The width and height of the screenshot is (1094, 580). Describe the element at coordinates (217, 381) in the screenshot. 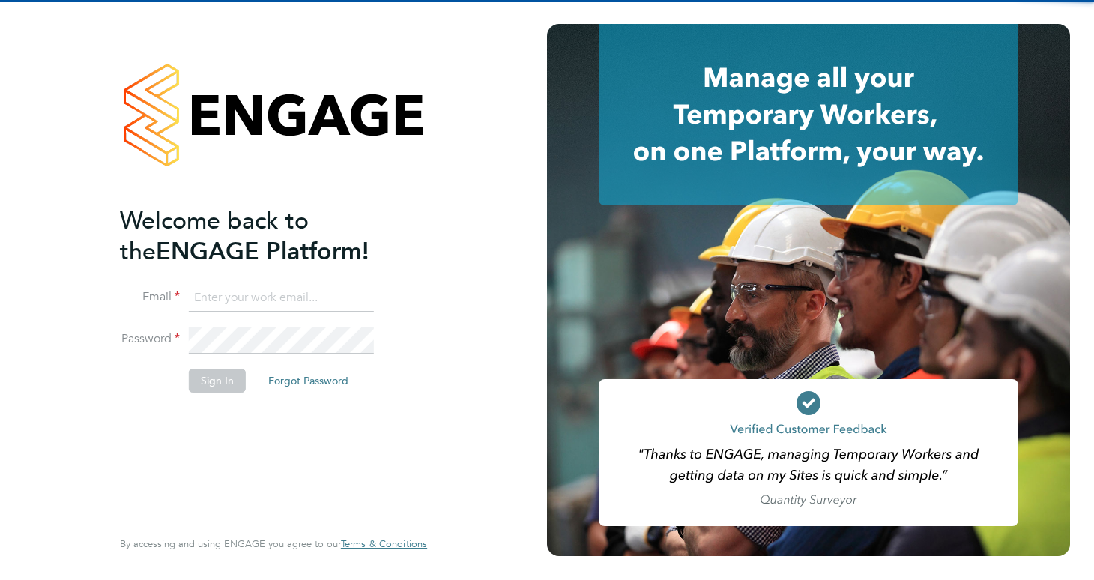

I see `button: Sign In` at that location.